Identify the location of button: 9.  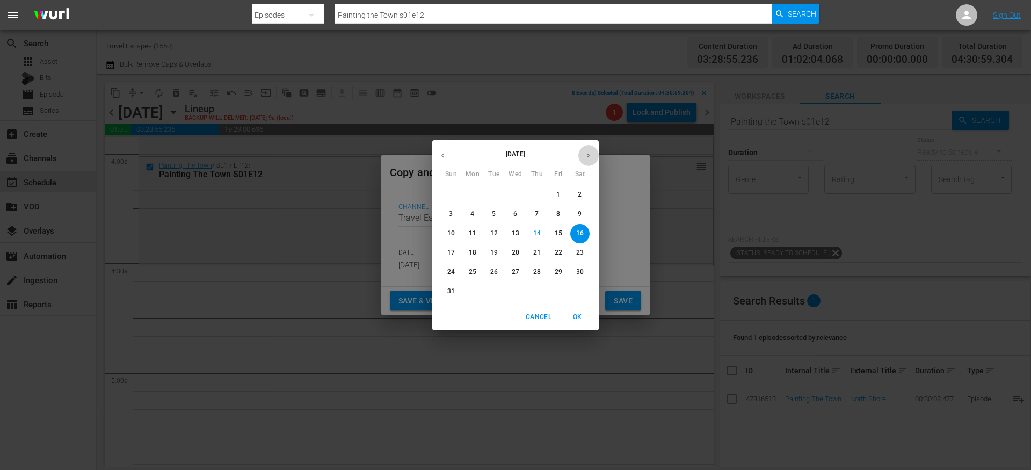
(580, 214).